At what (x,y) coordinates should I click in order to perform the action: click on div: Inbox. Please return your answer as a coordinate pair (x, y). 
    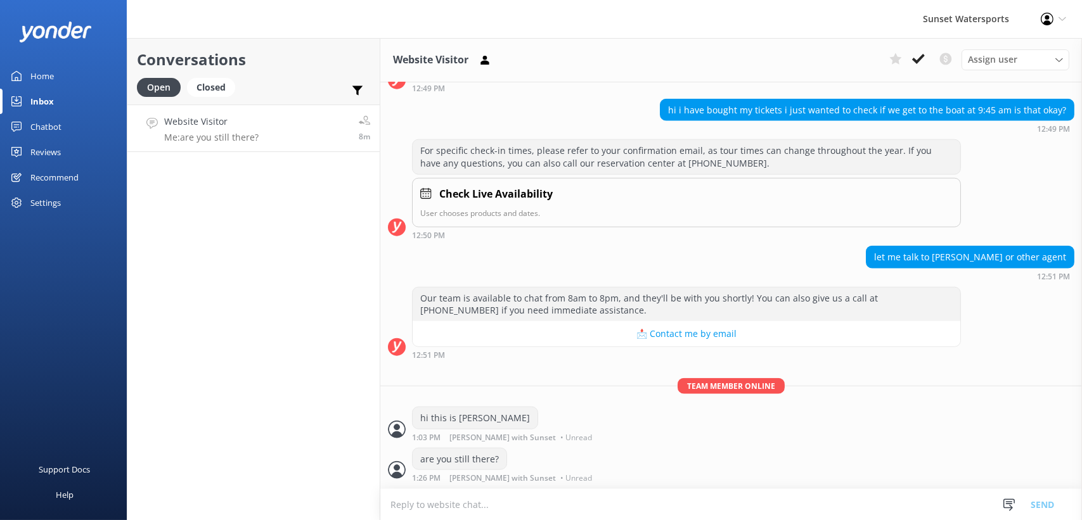
    Looking at the image, I should click on (42, 101).